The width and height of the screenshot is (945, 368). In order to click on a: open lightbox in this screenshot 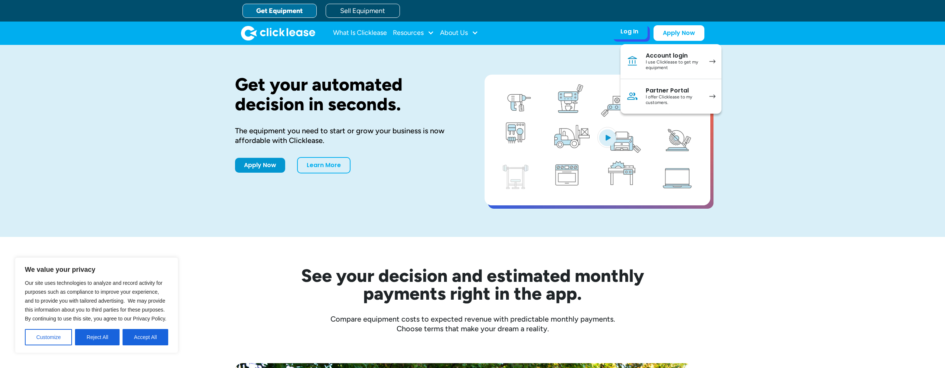, I will do `click(597, 140)`.